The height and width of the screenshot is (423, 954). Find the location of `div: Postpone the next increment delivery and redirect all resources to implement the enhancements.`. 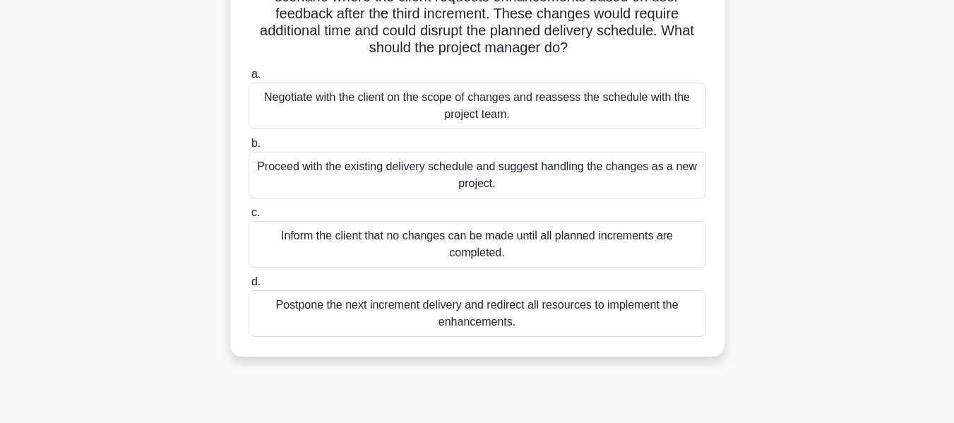

div: Postpone the next increment delivery and redirect all resources to implement the enhancements. is located at coordinates (477, 313).